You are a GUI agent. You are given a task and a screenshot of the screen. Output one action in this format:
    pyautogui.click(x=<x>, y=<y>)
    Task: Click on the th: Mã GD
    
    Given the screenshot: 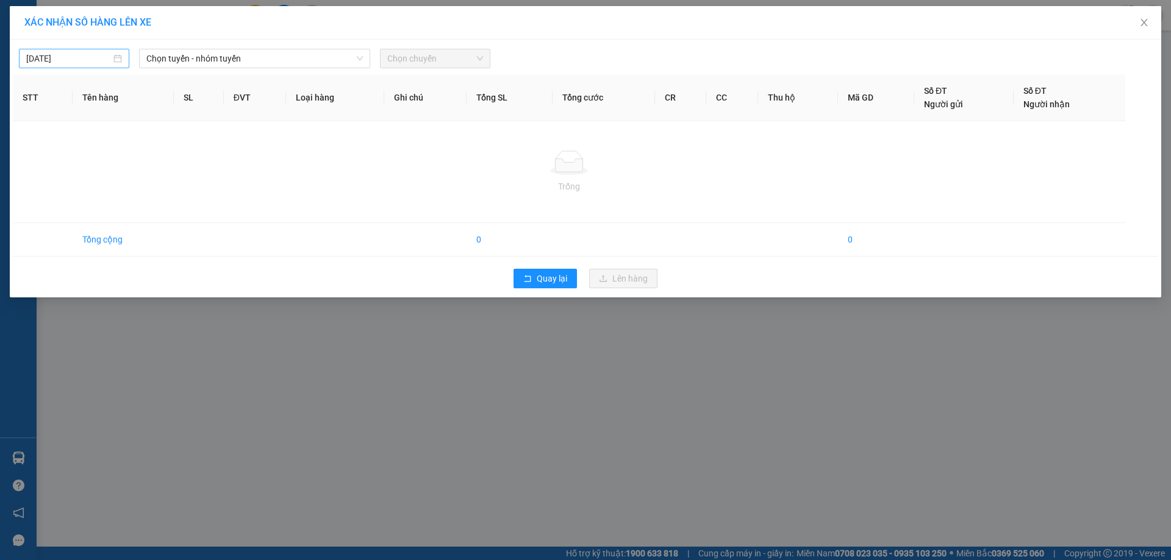 What is the action you would take?
    pyautogui.click(x=876, y=98)
    